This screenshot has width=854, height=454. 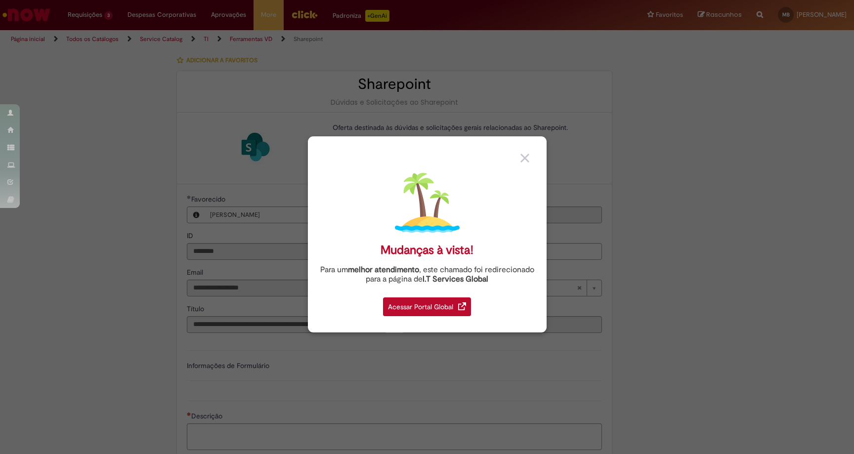 What do you see at coordinates (427, 307) in the screenshot?
I see `div: Acessar Portal Global` at bounding box center [427, 307].